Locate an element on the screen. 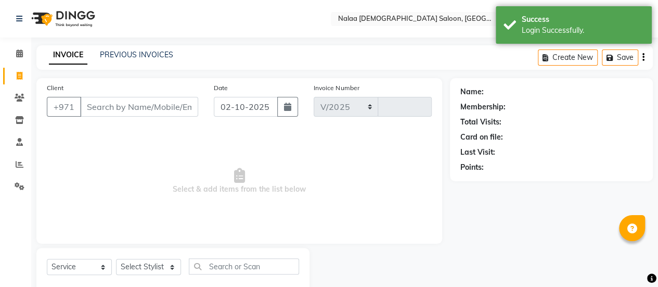 The image size is (658, 287). label: Client is located at coordinates (55, 88).